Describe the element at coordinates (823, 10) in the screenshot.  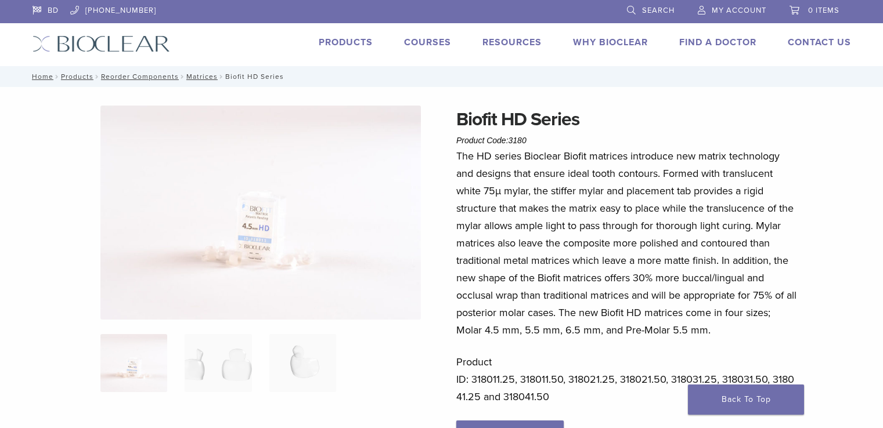
I see `span: 0 items` at that location.